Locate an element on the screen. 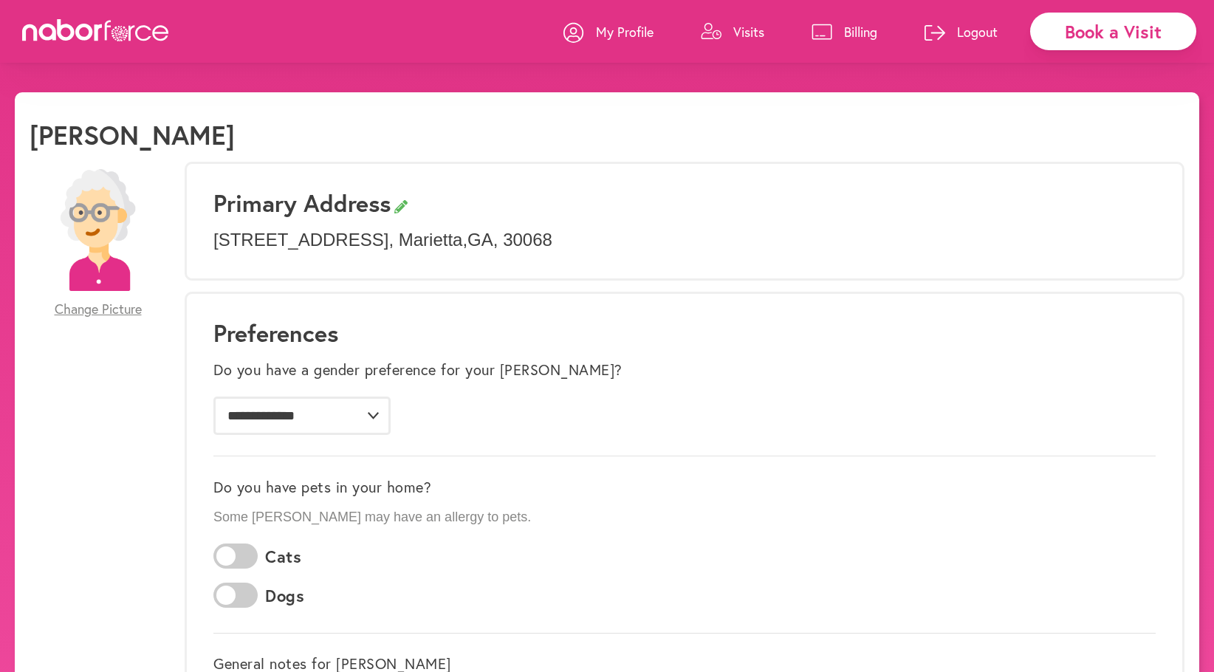 The height and width of the screenshot is (672, 1214). p: My Profile is located at coordinates (625, 32).